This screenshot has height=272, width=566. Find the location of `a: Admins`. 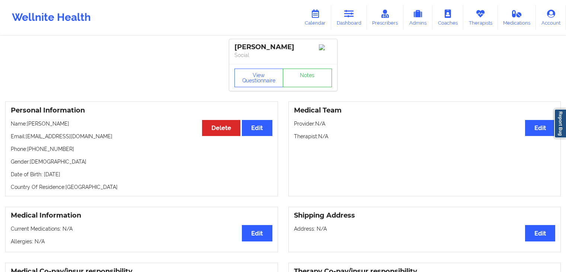

a: Admins is located at coordinates (418, 17).